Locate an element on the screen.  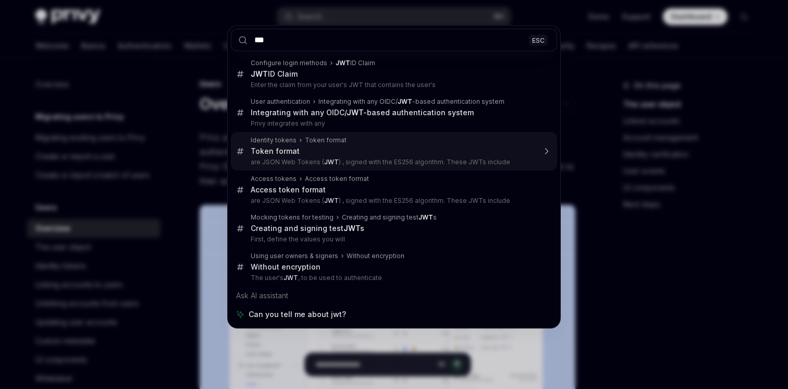
div: ESC is located at coordinates (539, 40).